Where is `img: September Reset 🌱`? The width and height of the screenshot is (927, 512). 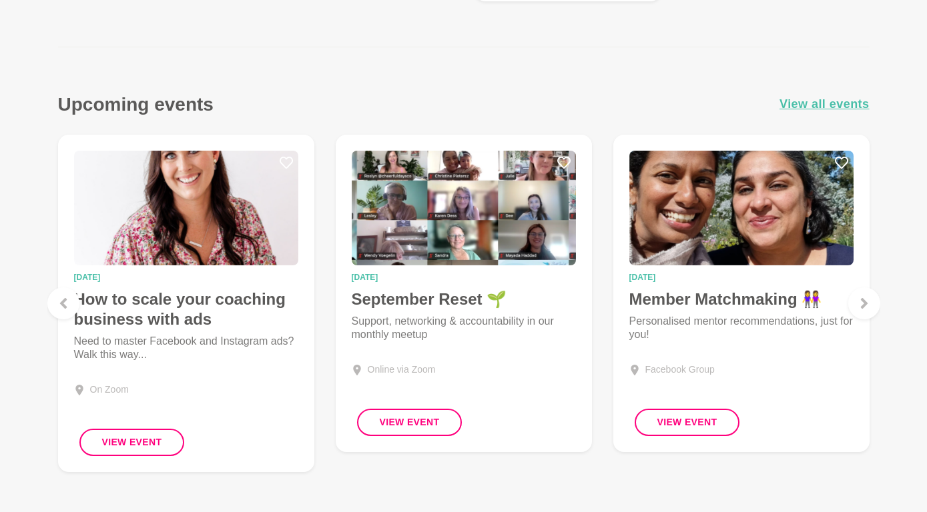 img: September Reset 🌱 is located at coordinates (464, 208).